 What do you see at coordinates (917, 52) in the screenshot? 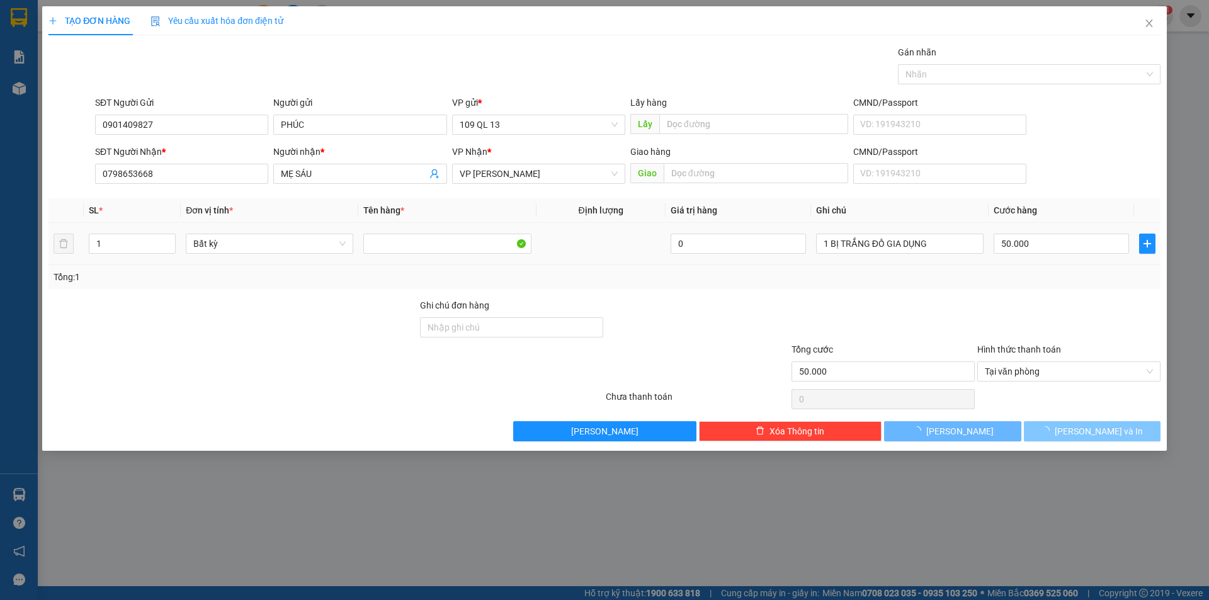
I see `label: Gán nhãn` at bounding box center [917, 52].